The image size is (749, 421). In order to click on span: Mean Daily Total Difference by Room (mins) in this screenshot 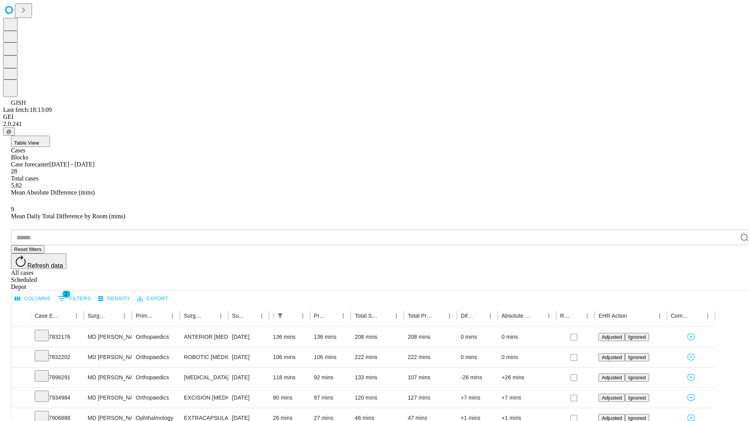, I will do `click(68, 216)`.